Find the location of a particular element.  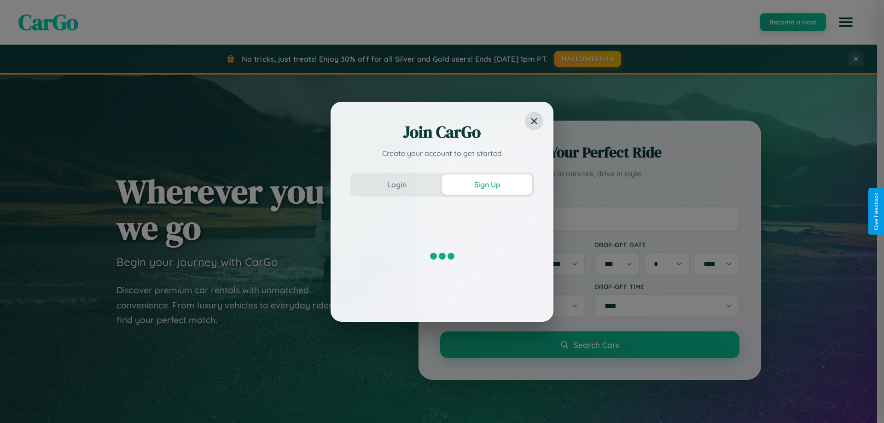

h2: Join CarGo is located at coordinates (442, 132).